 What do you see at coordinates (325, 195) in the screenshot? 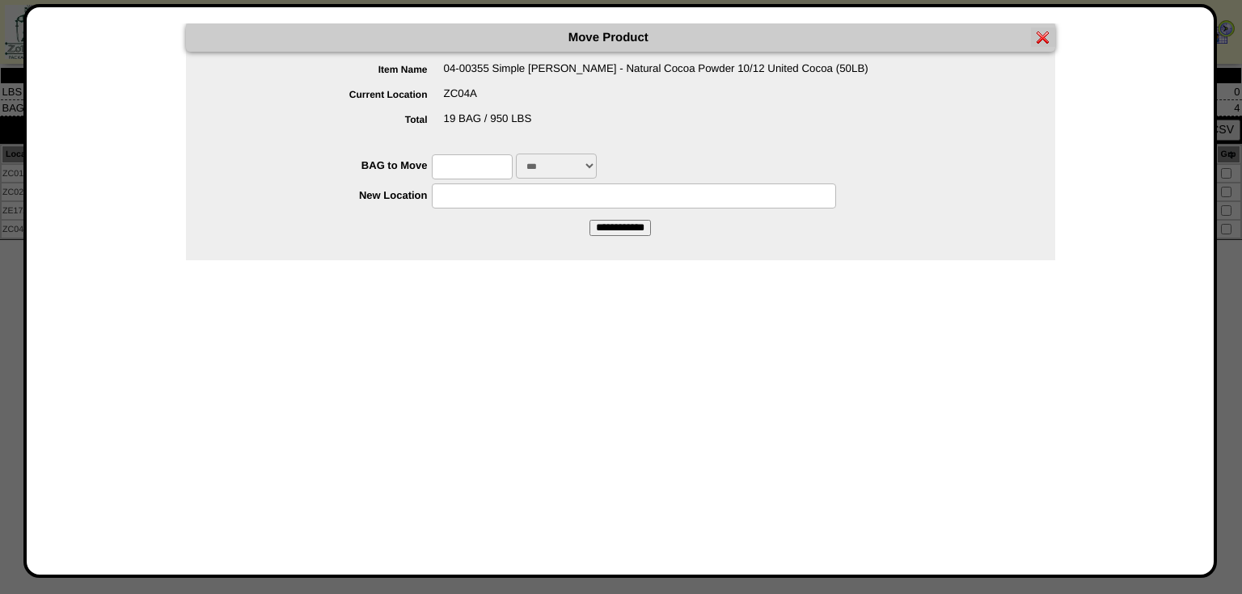
I see `label: New Location` at bounding box center [325, 195].